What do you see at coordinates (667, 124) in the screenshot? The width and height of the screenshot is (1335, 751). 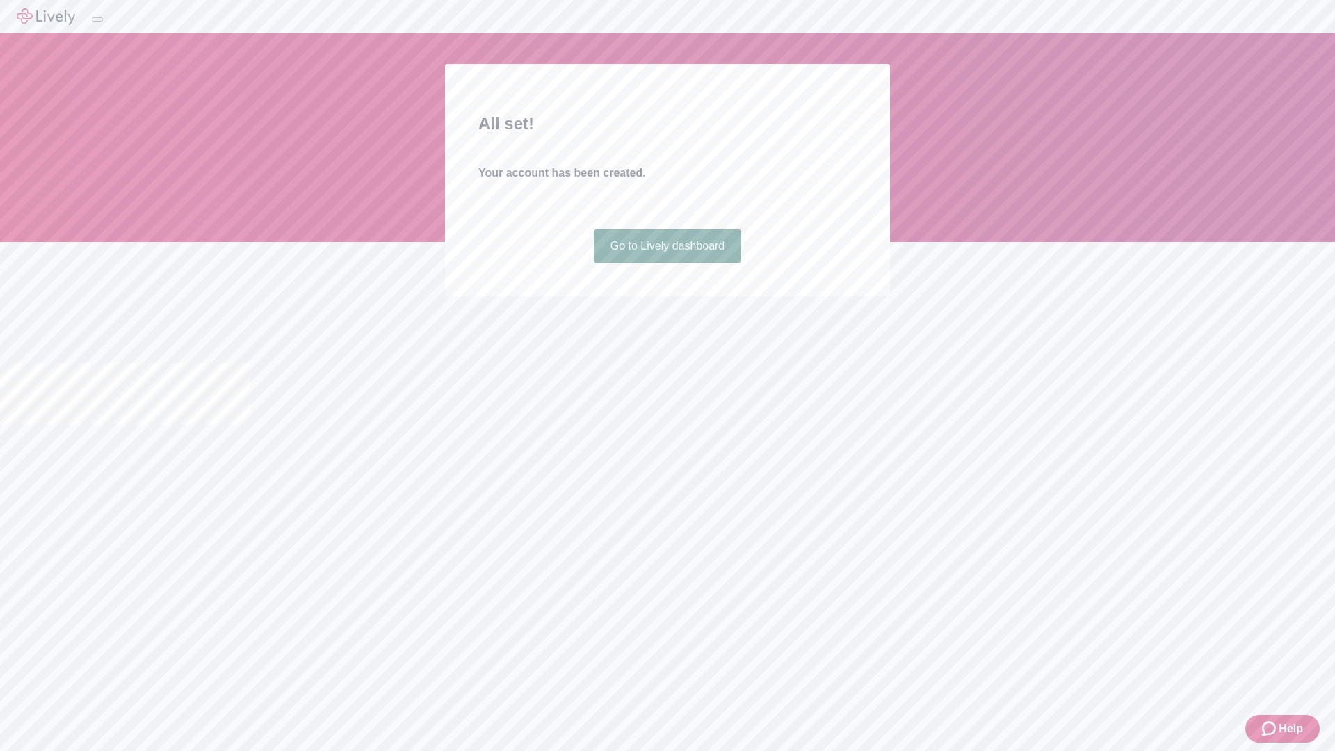 I see `h2: All set!` at bounding box center [667, 124].